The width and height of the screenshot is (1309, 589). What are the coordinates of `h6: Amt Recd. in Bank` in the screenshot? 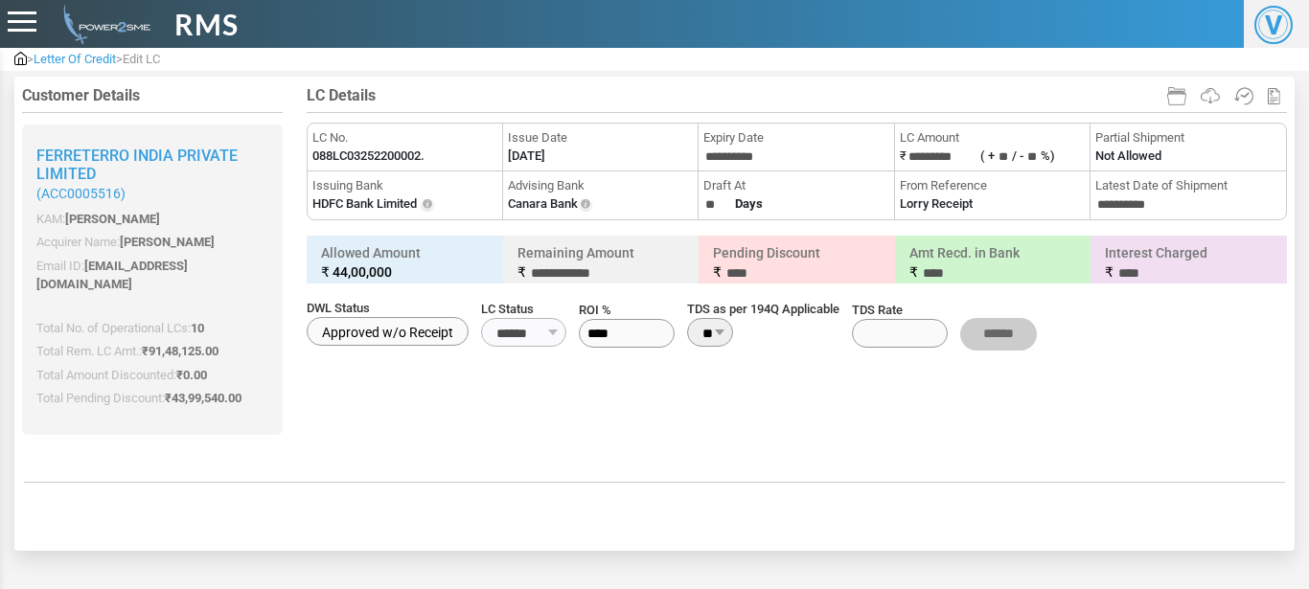 It's located at (993, 264).